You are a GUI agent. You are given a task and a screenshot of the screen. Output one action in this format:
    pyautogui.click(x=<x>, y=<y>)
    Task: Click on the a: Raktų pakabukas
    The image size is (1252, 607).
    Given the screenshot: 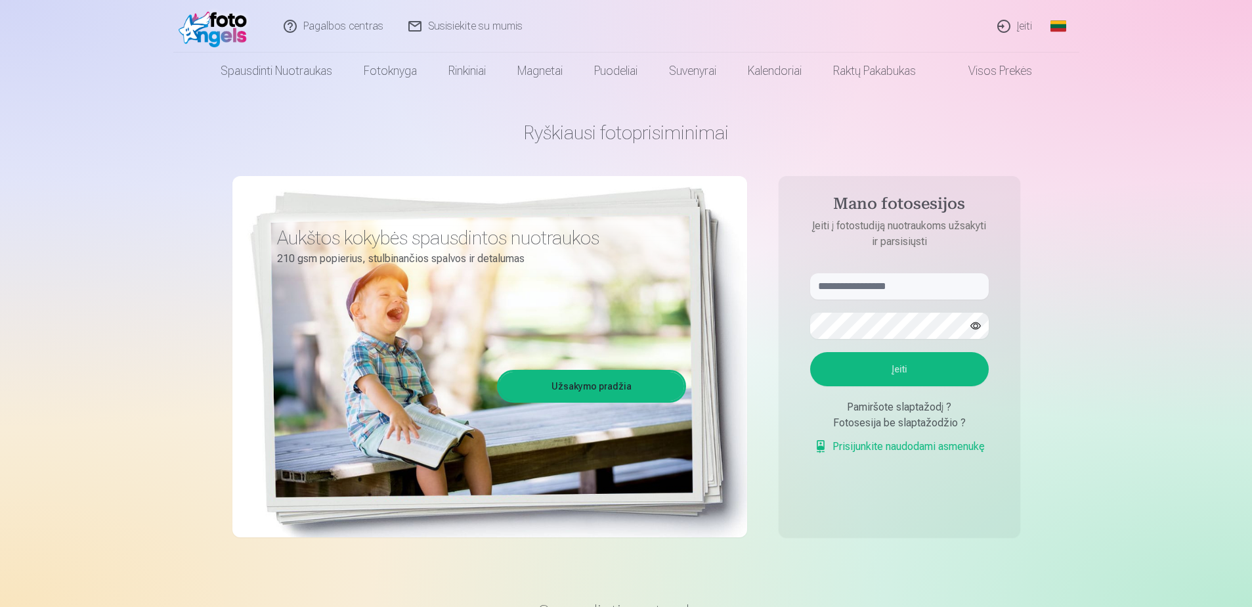 What is the action you would take?
    pyautogui.click(x=875, y=71)
    